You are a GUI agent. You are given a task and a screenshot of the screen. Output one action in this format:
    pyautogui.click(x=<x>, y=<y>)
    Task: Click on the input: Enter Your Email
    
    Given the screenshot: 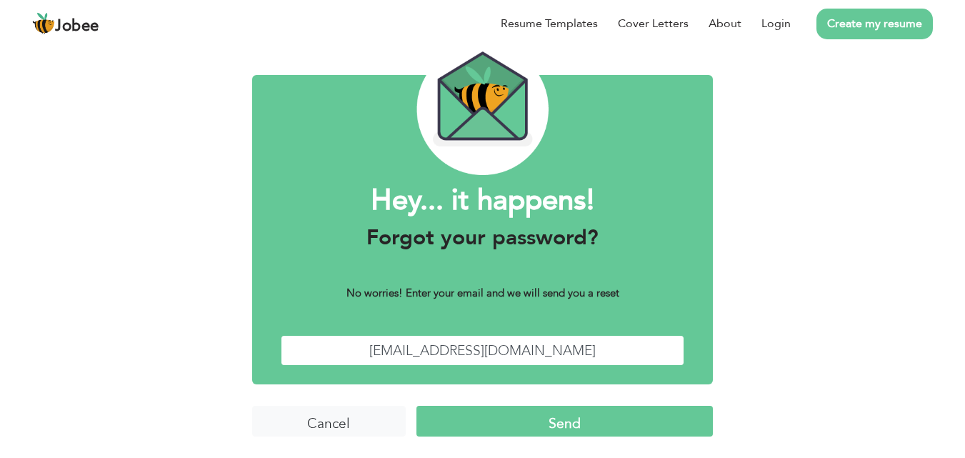 What is the action you would take?
    pyautogui.click(x=483, y=350)
    